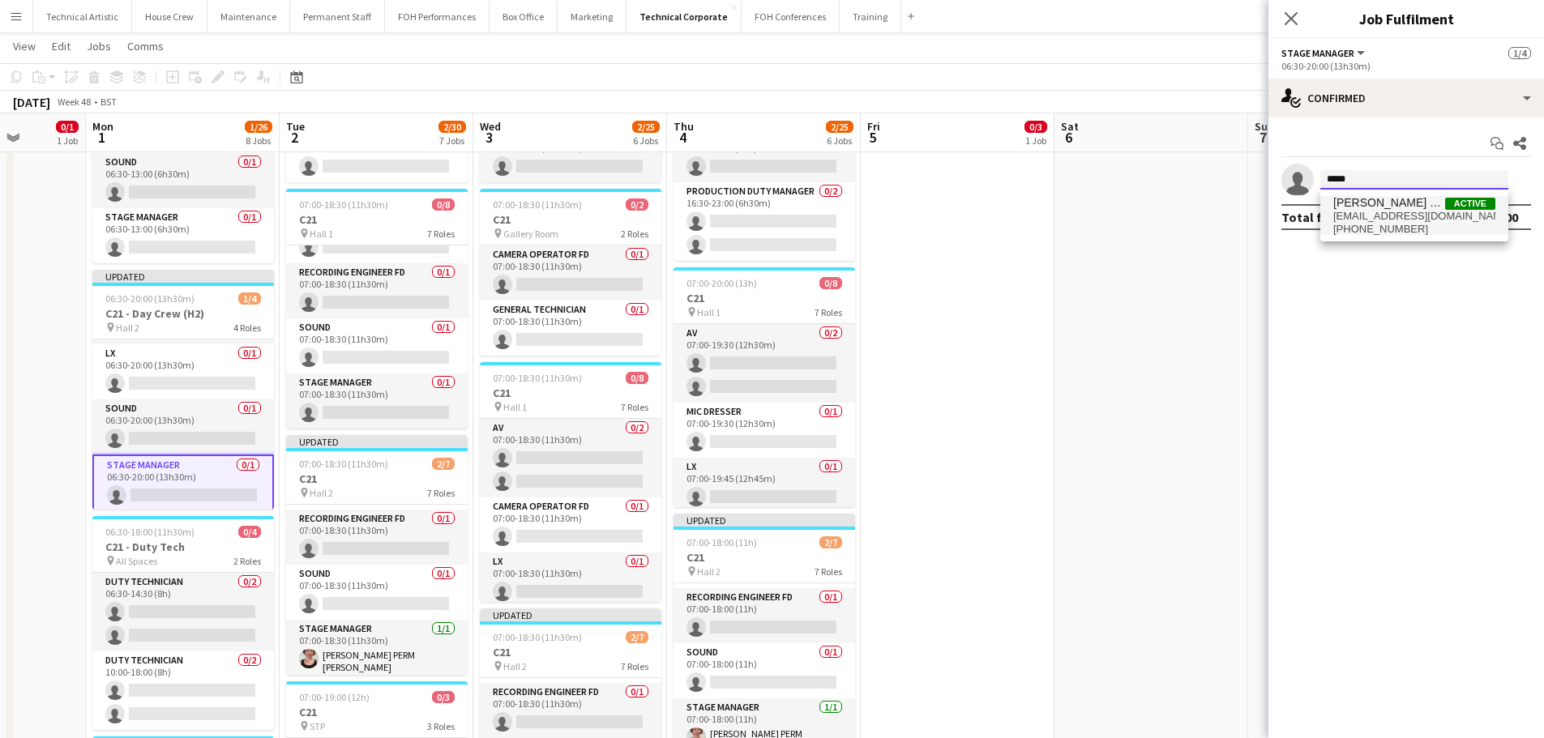  What do you see at coordinates (74, 101) in the screenshot?
I see `span: Week 48` at bounding box center [74, 101].